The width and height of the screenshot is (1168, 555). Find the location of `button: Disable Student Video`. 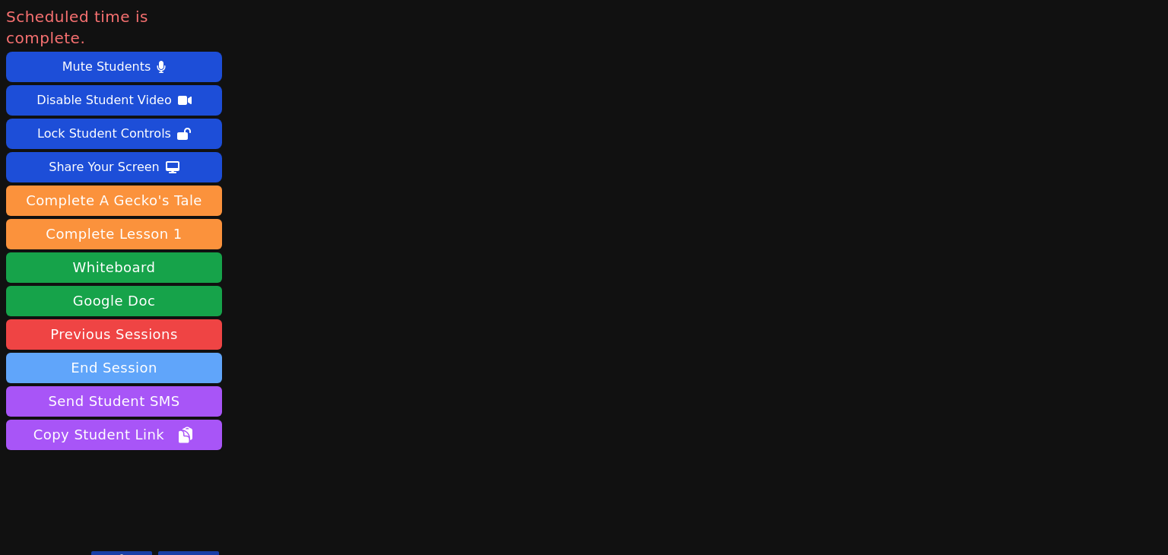

button: Disable Student Video is located at coordinates (114, 100).